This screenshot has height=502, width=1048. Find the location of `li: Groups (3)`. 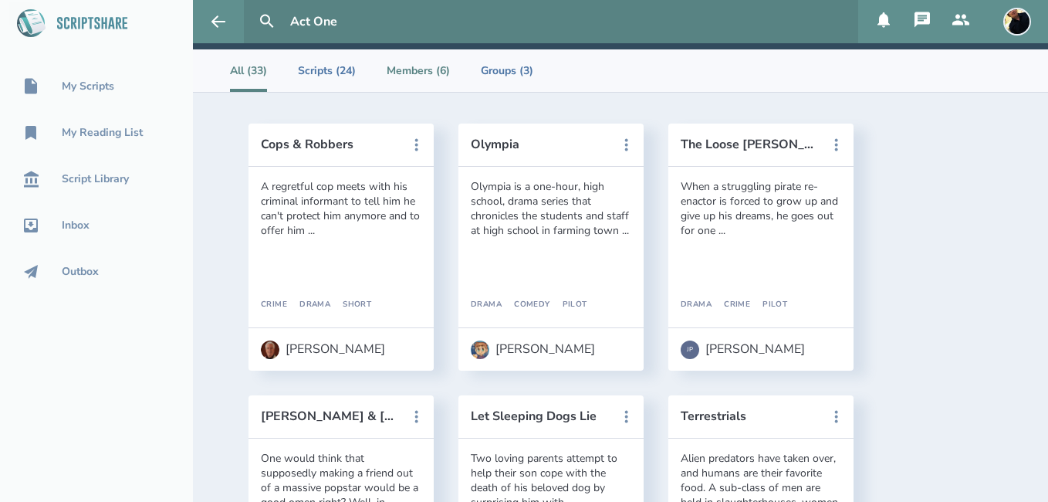

li: Groups (3) is located at coordinates (507, 70).